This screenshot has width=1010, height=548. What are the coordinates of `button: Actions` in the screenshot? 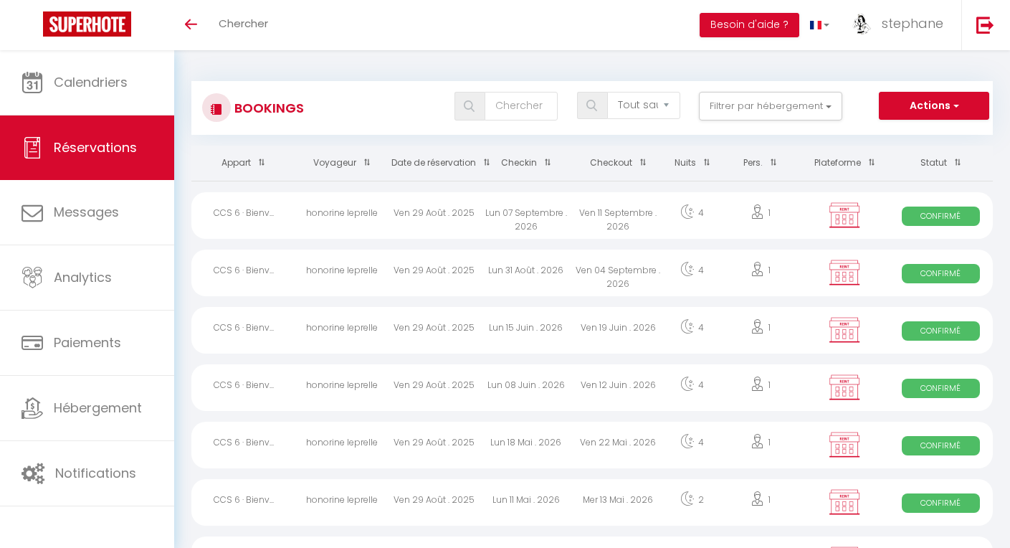 It's located at (934, 106).